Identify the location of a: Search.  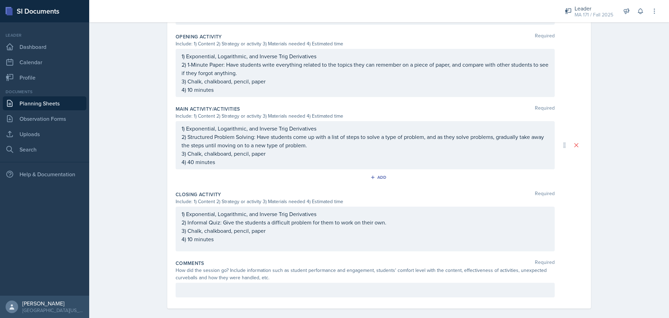
(45, 149).